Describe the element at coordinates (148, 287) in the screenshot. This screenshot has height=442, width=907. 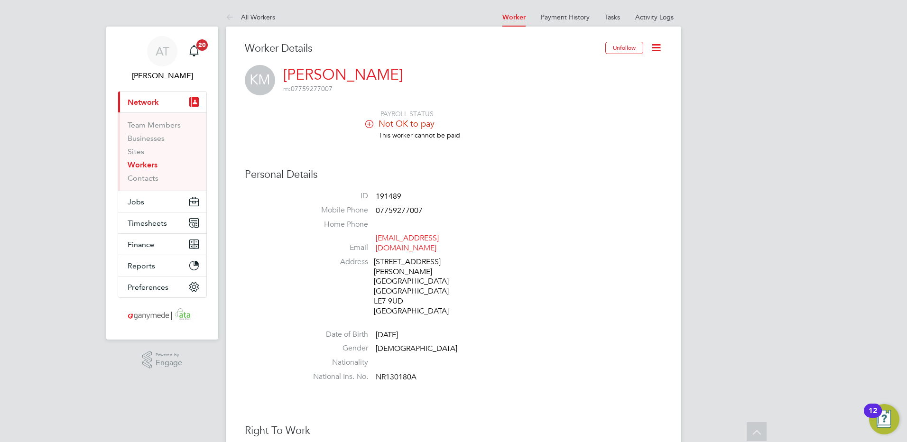
I see `span: Preferences` at that location.